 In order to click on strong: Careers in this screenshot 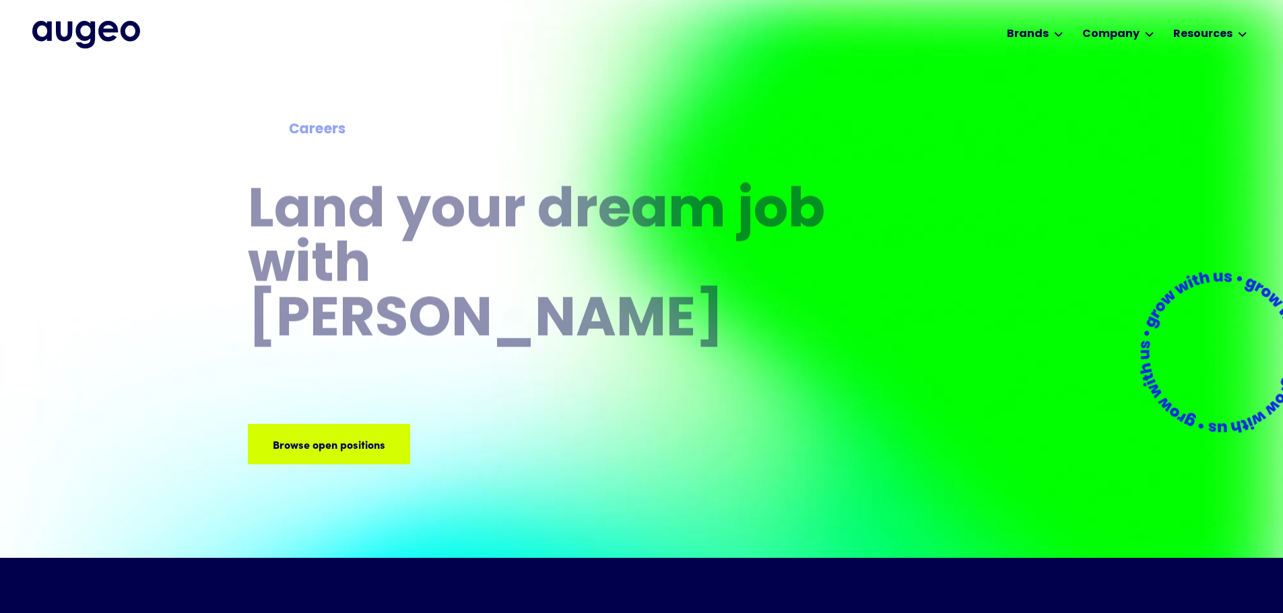, I will do `click(316, 130)`.